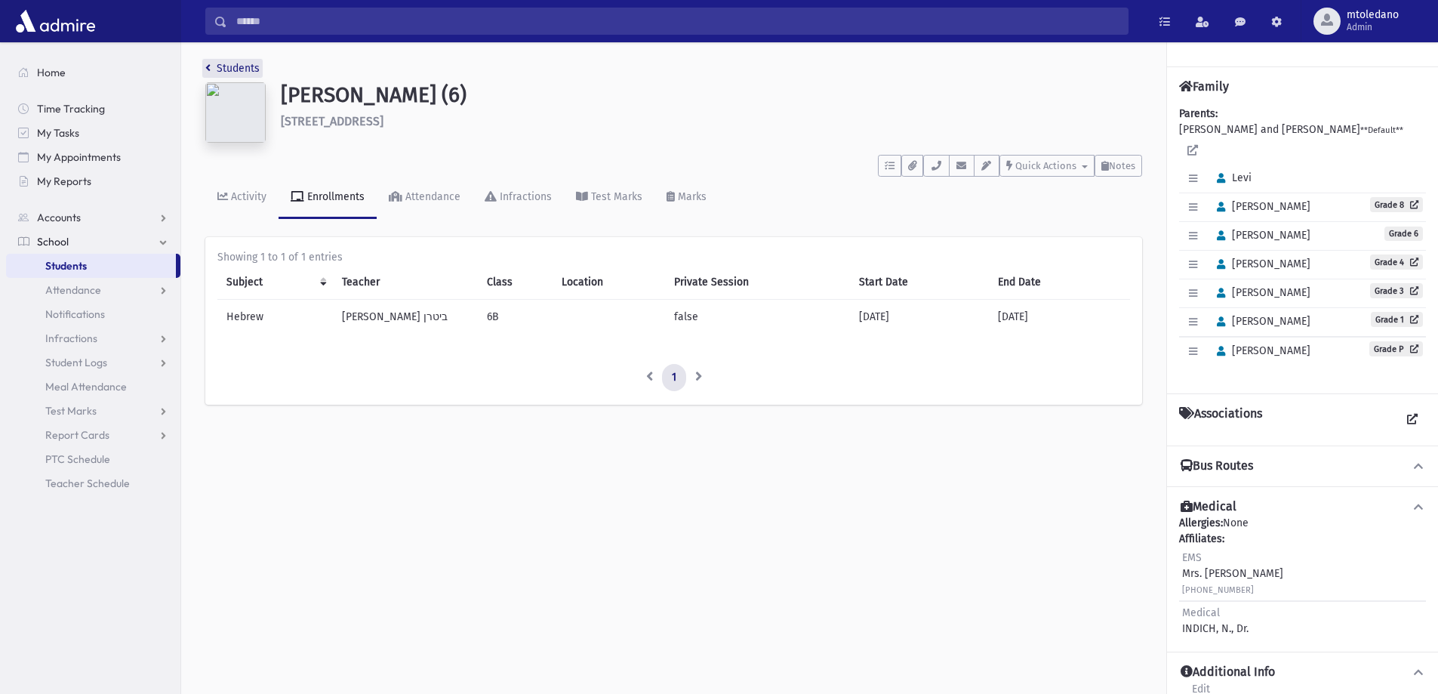 The width and height of the screenshot is (1438, 694). What do you see at coordinates (93, 362) in the screenshot?
I see `a: Student Logs` at bounding box center [93, 362].